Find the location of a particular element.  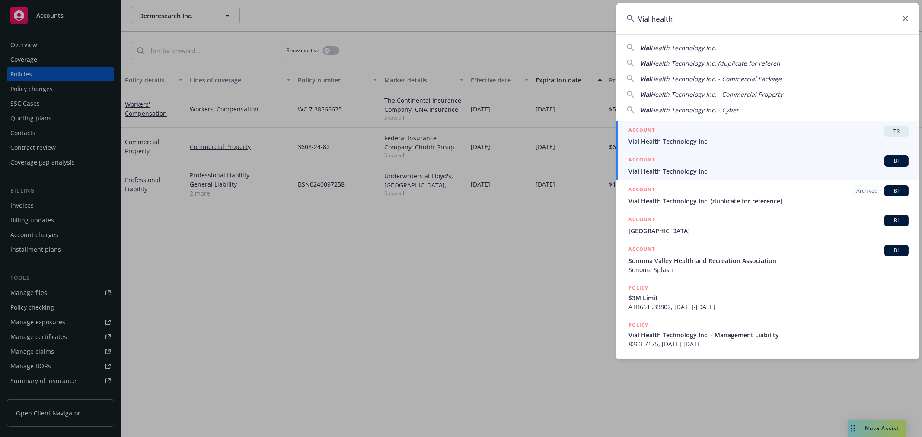

span: Health Technology Inc. (duplicate for referen is located at coordinates (715, 63).